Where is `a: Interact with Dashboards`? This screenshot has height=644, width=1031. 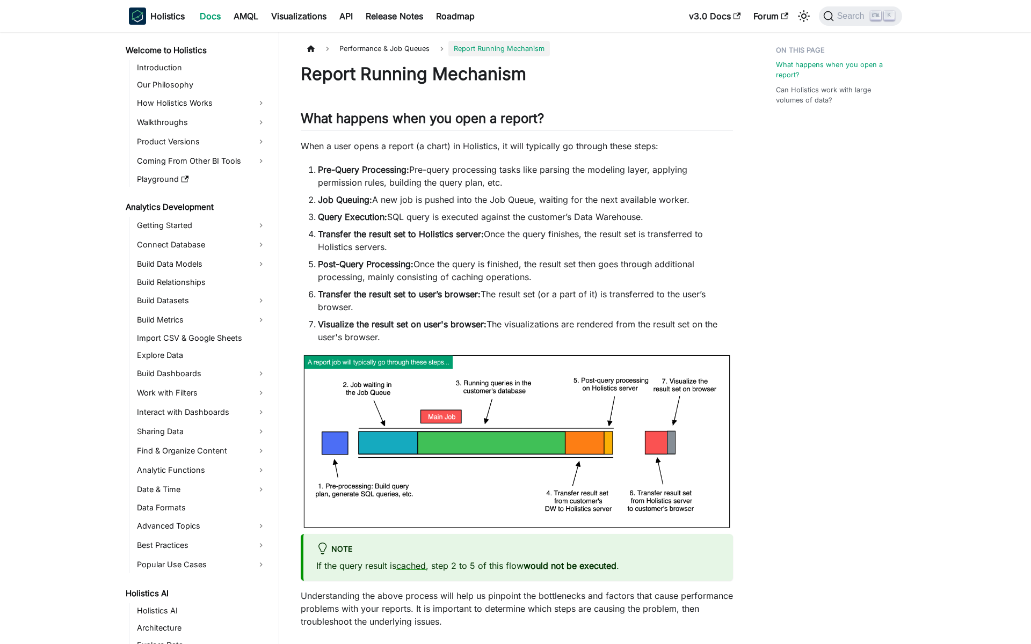
a: Interact with Dashboards is located at coordinates (201, 412).